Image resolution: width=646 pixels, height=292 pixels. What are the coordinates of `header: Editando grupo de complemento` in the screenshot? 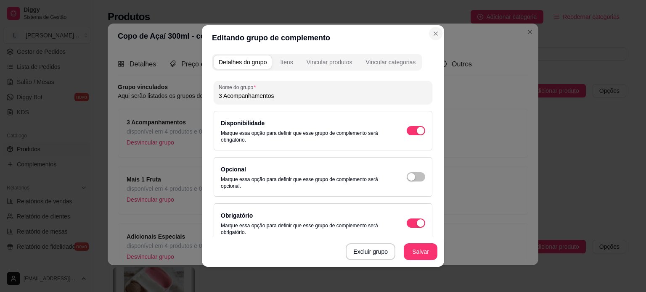 It's located at (323, 38).